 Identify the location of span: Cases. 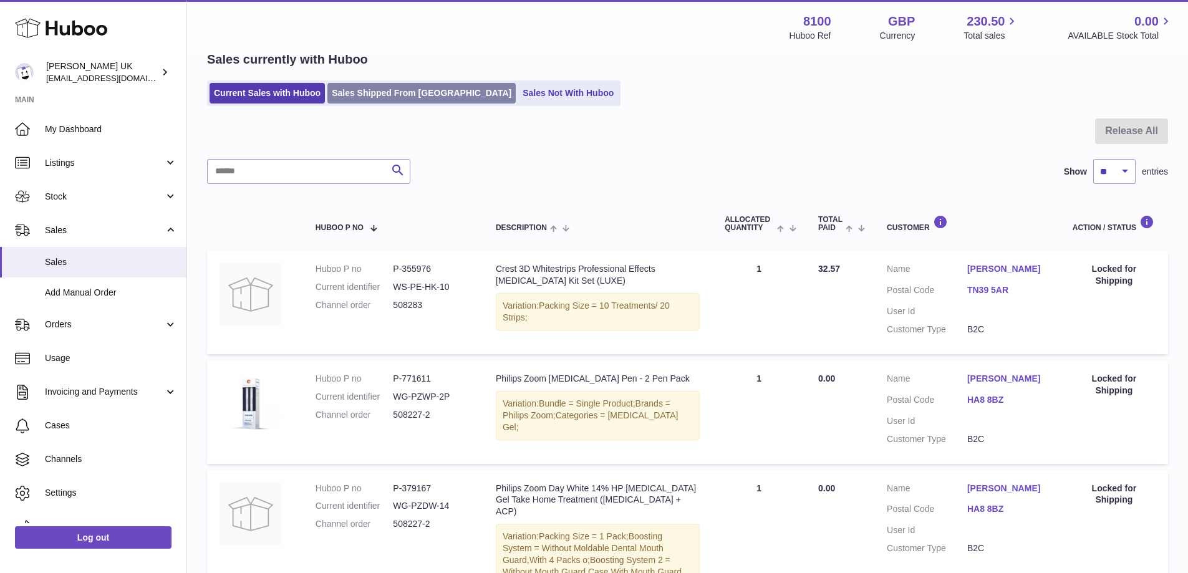
(111, 425).